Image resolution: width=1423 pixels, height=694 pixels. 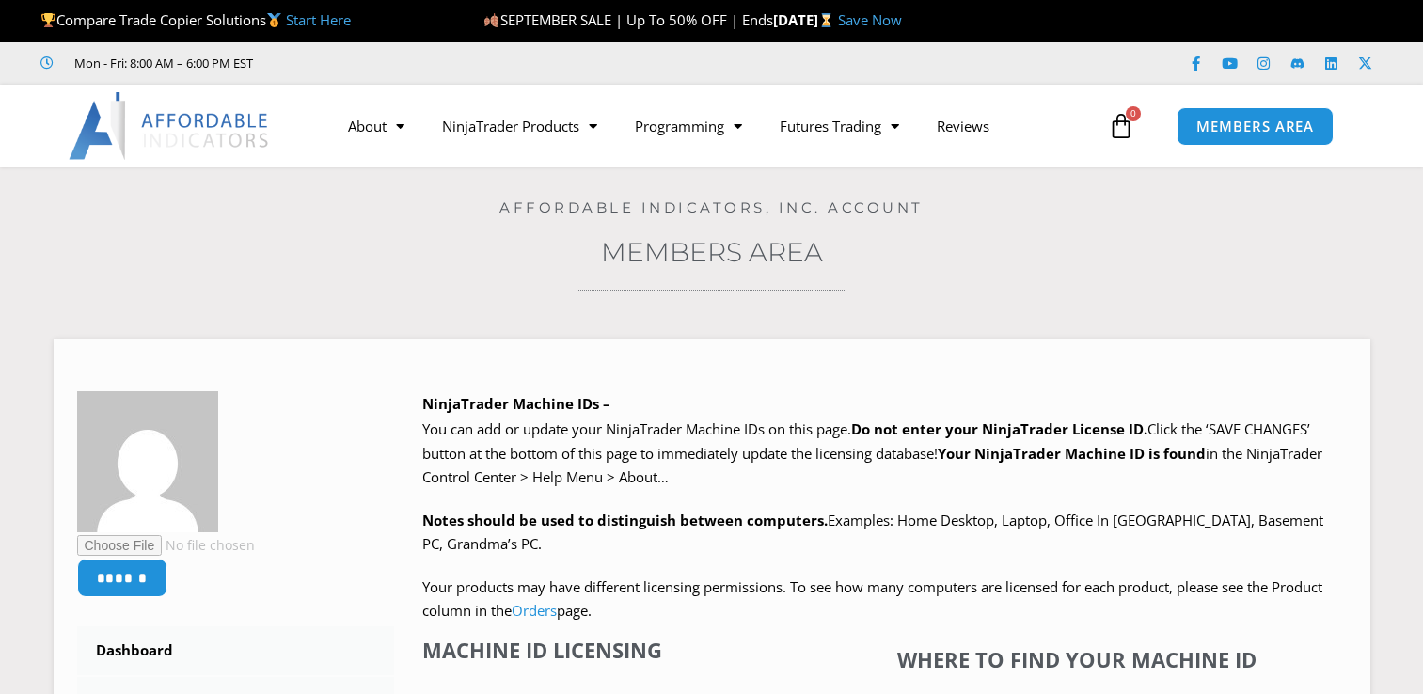 I want to click on span: 0, so click(x=1133, y=114).